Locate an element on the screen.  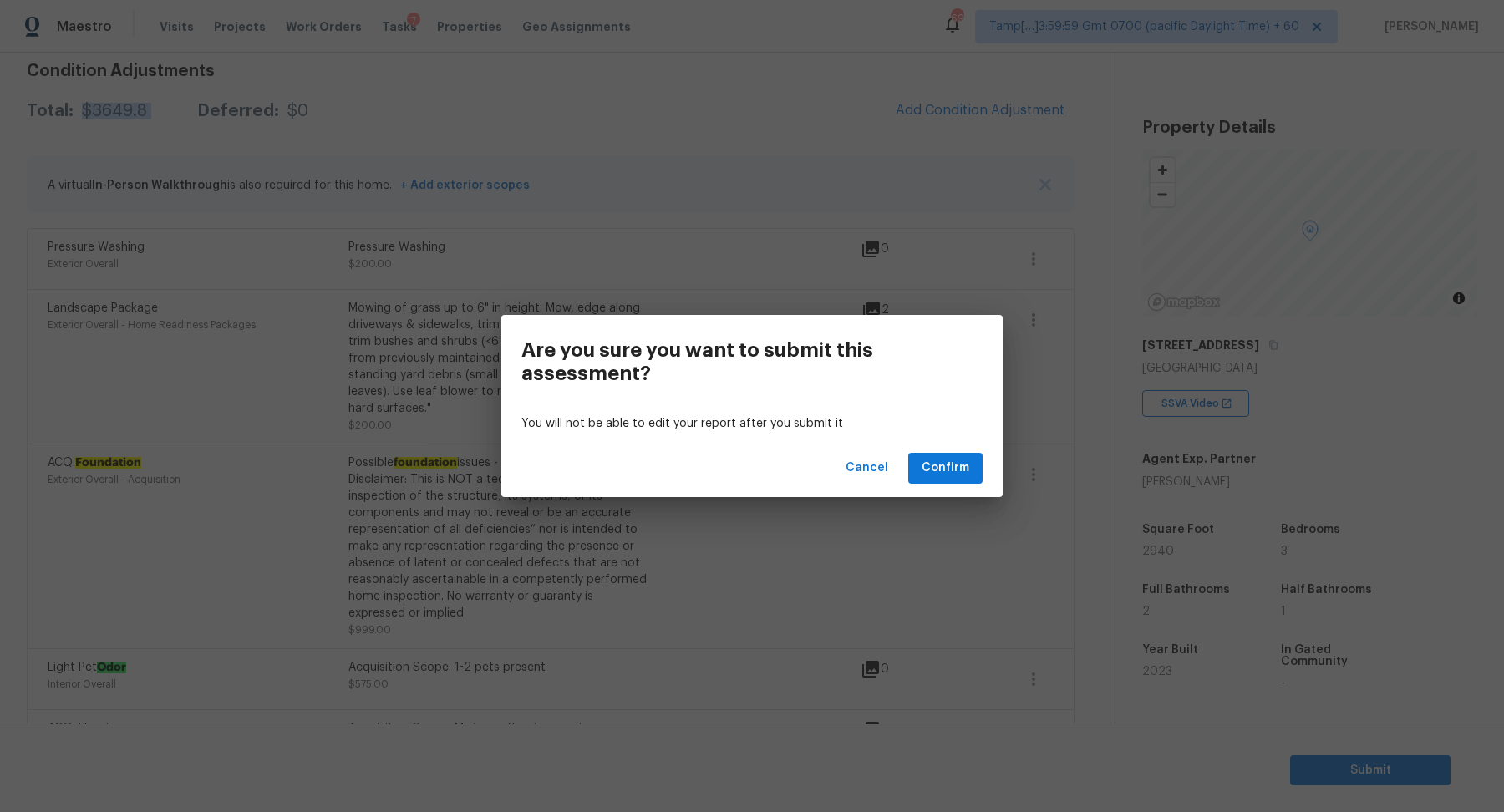
span: Cancel is located at coordinates (866, 468).